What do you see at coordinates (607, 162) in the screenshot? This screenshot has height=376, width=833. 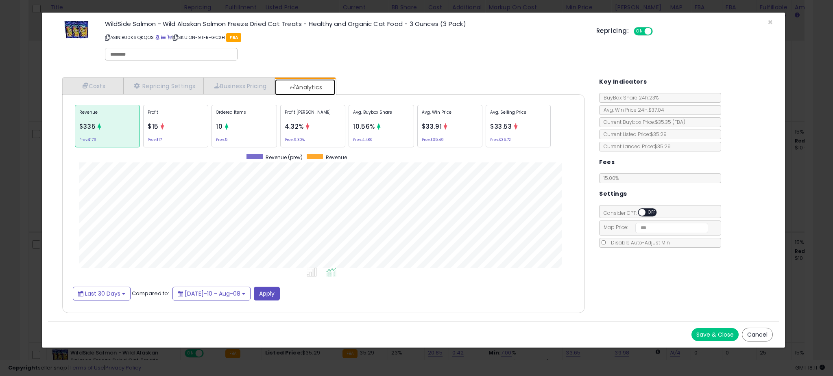 I see `h5: Fees` at bounding box center [607, 162].